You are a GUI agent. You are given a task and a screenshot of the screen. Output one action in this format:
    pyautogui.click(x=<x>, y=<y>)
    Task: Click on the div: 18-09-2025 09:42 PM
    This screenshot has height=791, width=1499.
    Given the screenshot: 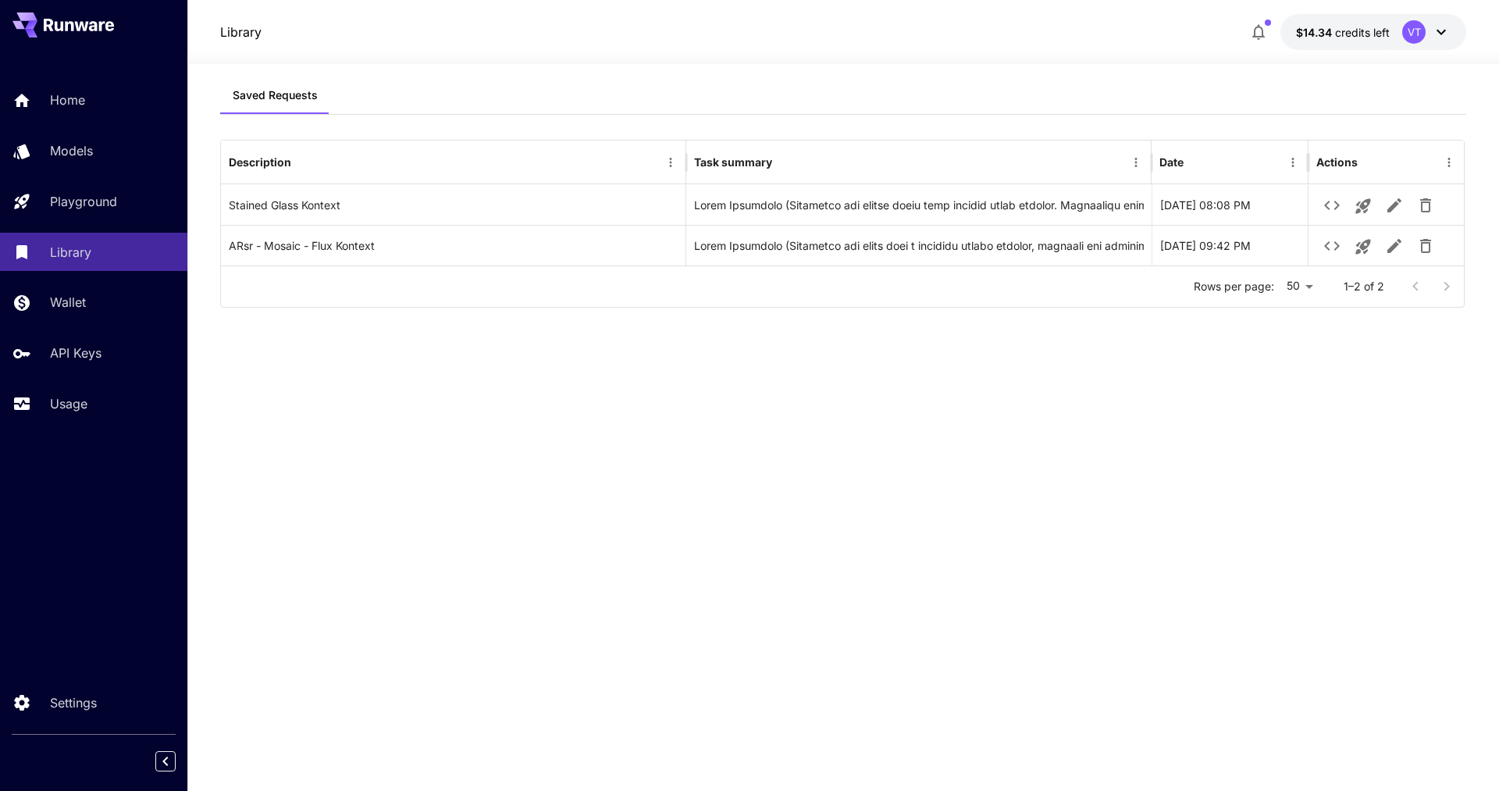 What is the action you would take?
    pyautogui.click(x=1230, y=245)
    